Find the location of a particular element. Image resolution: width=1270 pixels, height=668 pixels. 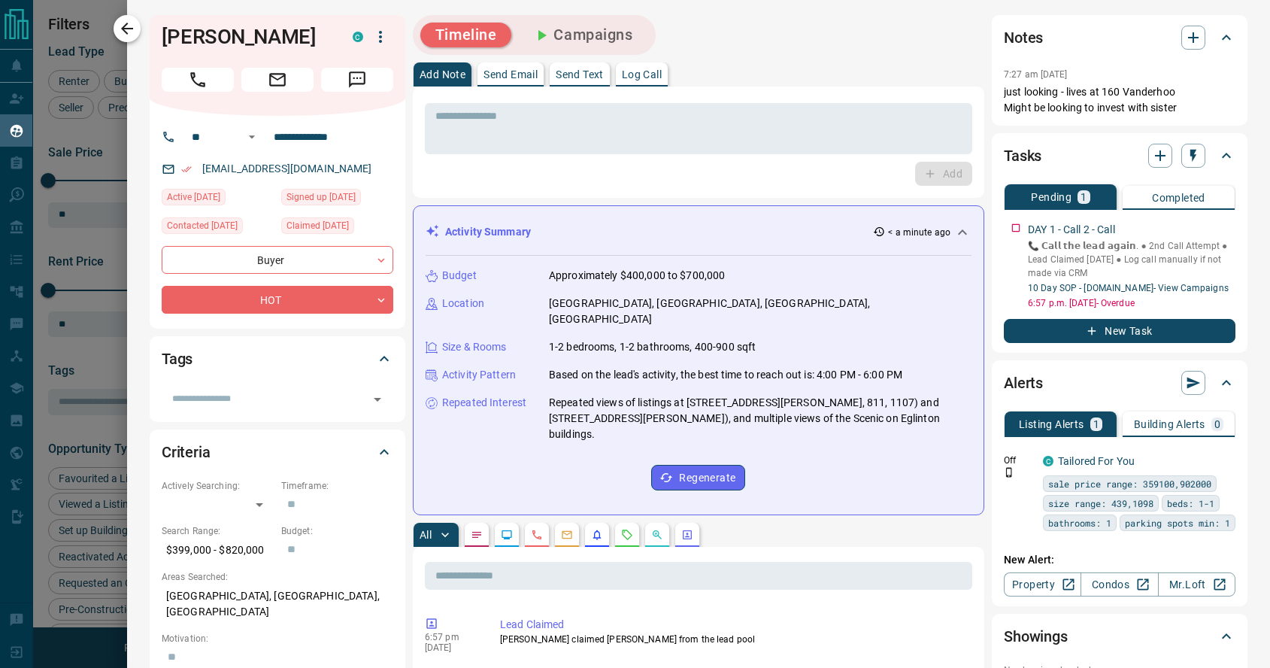

a: Condos is located at coordinates (1119, 584).